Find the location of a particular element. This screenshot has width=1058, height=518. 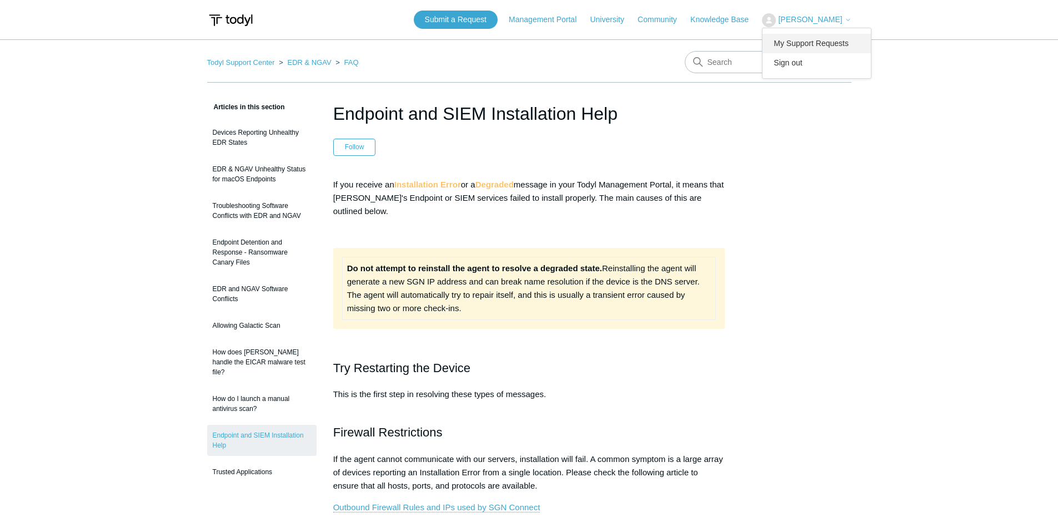

a: Todyl Support Center is located at coordinates (241, 62).